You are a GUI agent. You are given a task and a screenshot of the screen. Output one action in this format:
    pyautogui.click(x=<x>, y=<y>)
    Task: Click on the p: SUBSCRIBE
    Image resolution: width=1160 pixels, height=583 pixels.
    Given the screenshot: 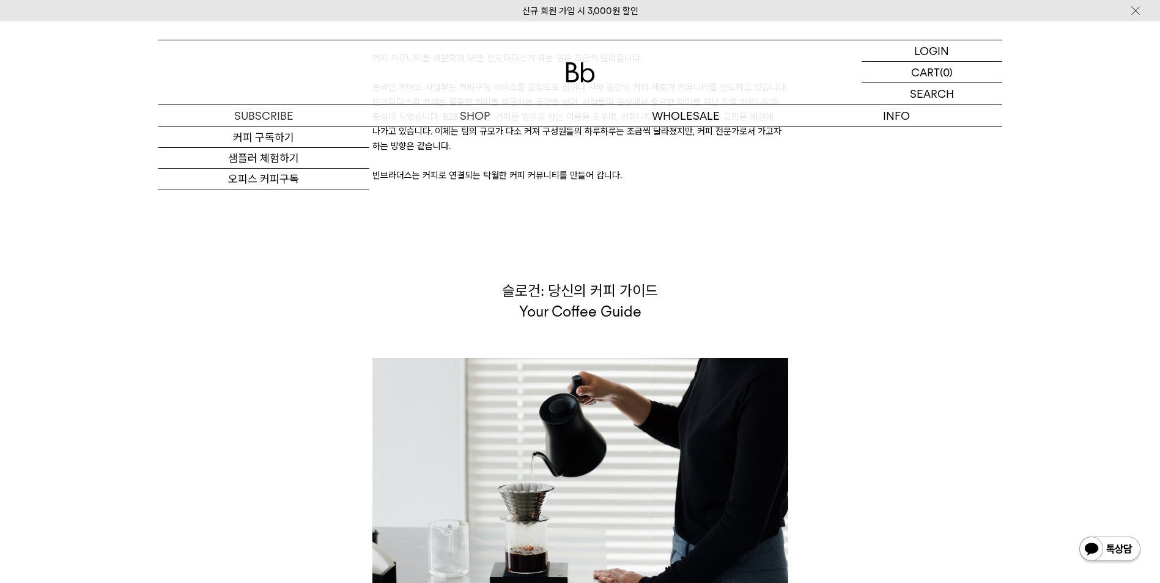 What is the action you would take?
    pyautogui.click(x=264, y=116)
    